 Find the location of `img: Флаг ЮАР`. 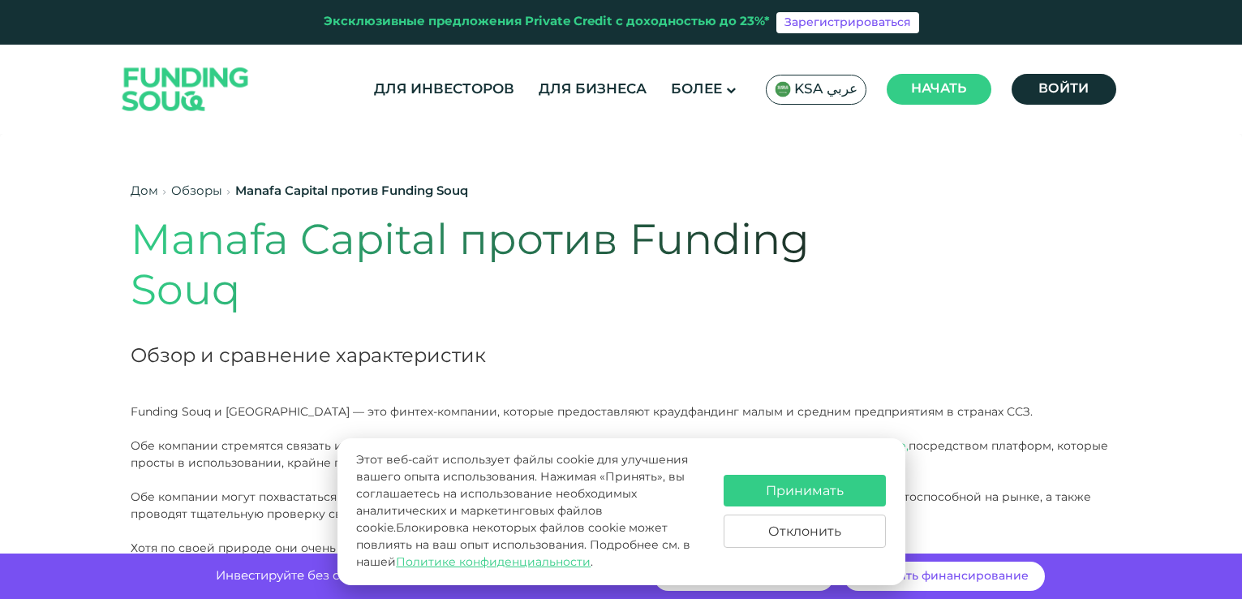

img: Флаг ЮАР is located at coordinates (783, 89).